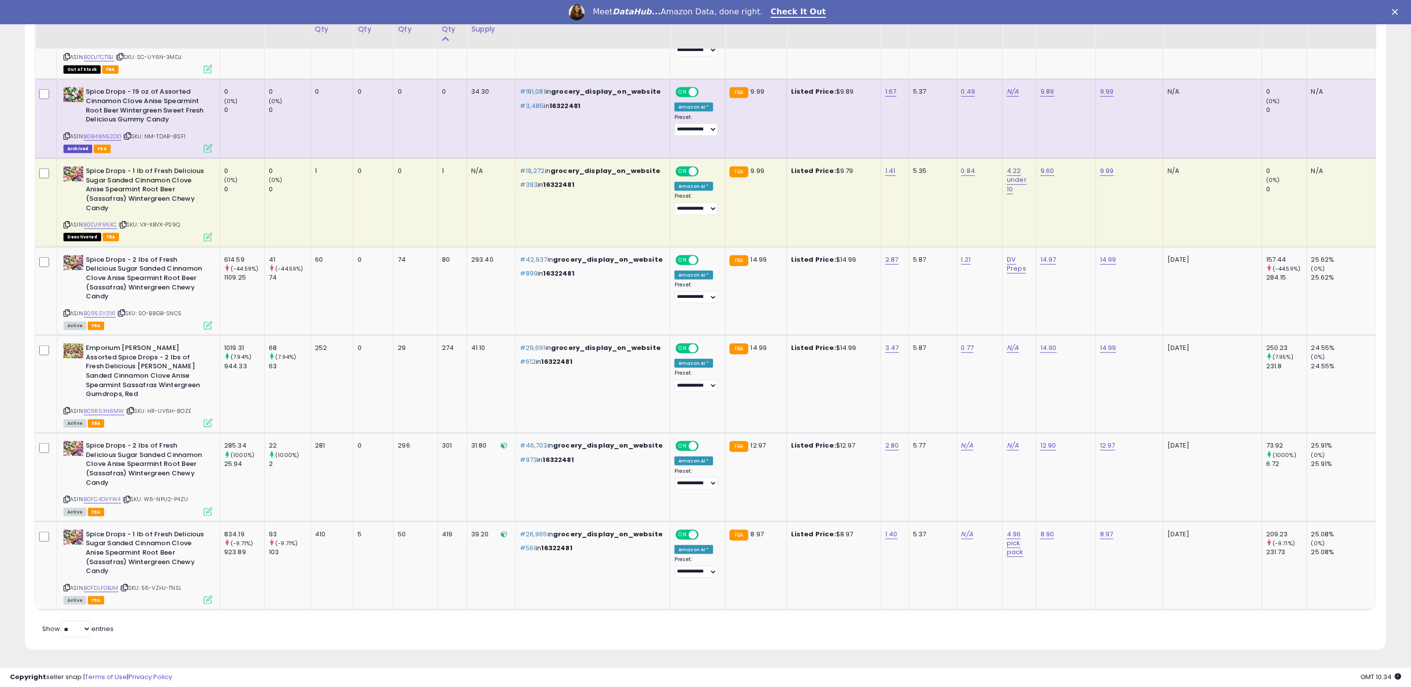 The image size is (1411, 687). Describe the element at coordinates (1106, 534) in the screenshot. I see `a: 8.97` at that location.